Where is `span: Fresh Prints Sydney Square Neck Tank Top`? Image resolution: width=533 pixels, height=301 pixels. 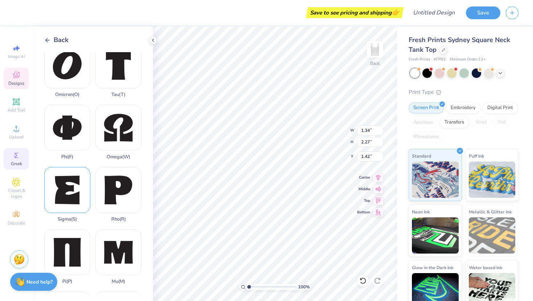 span: Fresh Prints Sydney Square Neck Tank Top is located at coordinates (459, 45).